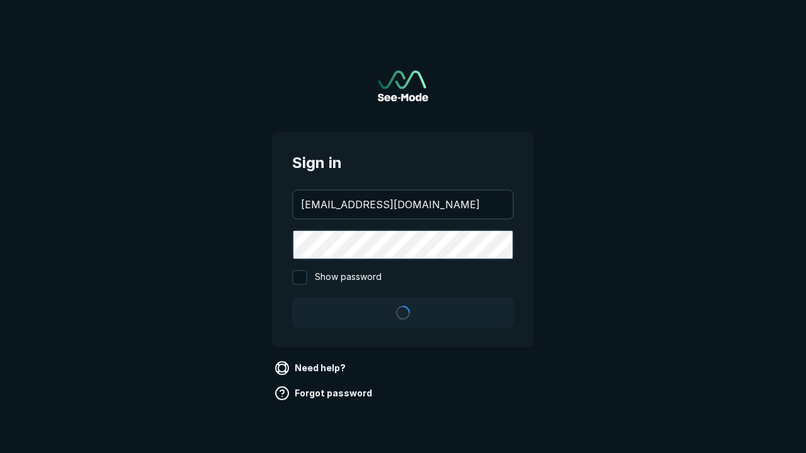 This screenshot has height=453, width=806. Describe the element at coordinates (311, 368) in the screenshot. I see `a: Need help?` at that location.